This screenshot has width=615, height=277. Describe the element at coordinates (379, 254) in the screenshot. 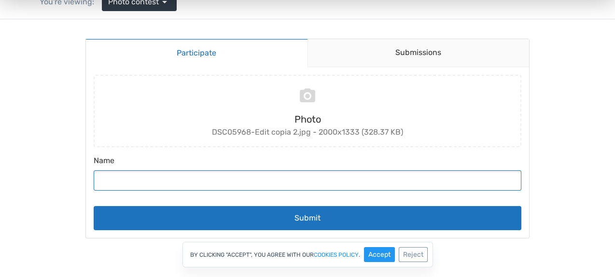

I see `button: Accept` at that location.